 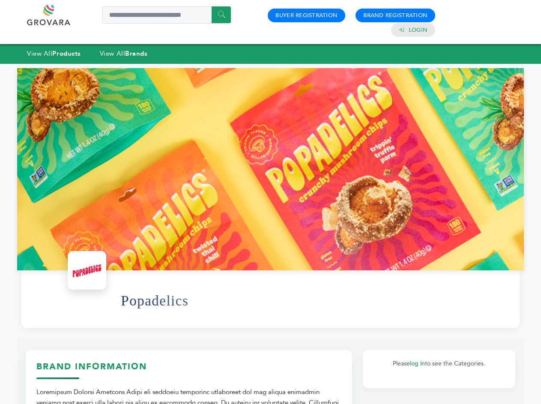 What do you see at coordinates (189, 370) in the screenshot?
I see `h3: Brand Information` at bounding box center [189, 370].